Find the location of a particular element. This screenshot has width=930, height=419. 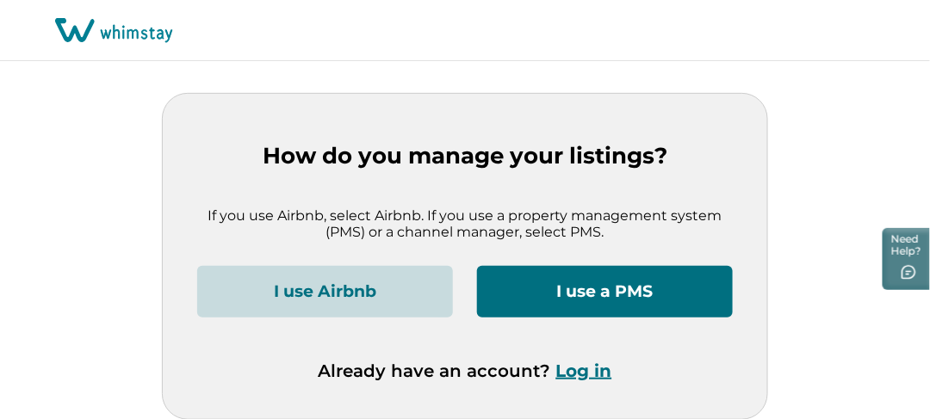

p: If you use Airbnb, select Airbnb. If you use a property management system (PMS) or a channel mana... is located at coordinates (465, 224).